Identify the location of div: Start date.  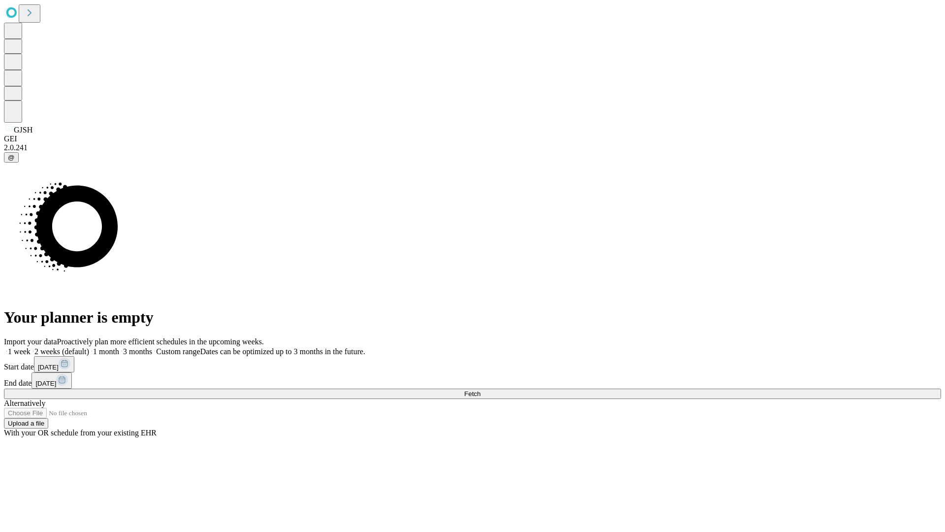
(473, 364).